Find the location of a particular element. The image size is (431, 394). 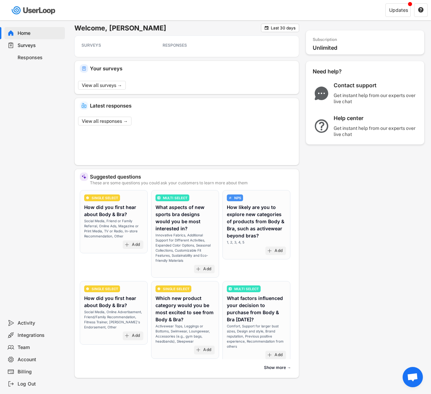

div: 1, 2, 3, 4, 5 is located at coordinates (236, 242).